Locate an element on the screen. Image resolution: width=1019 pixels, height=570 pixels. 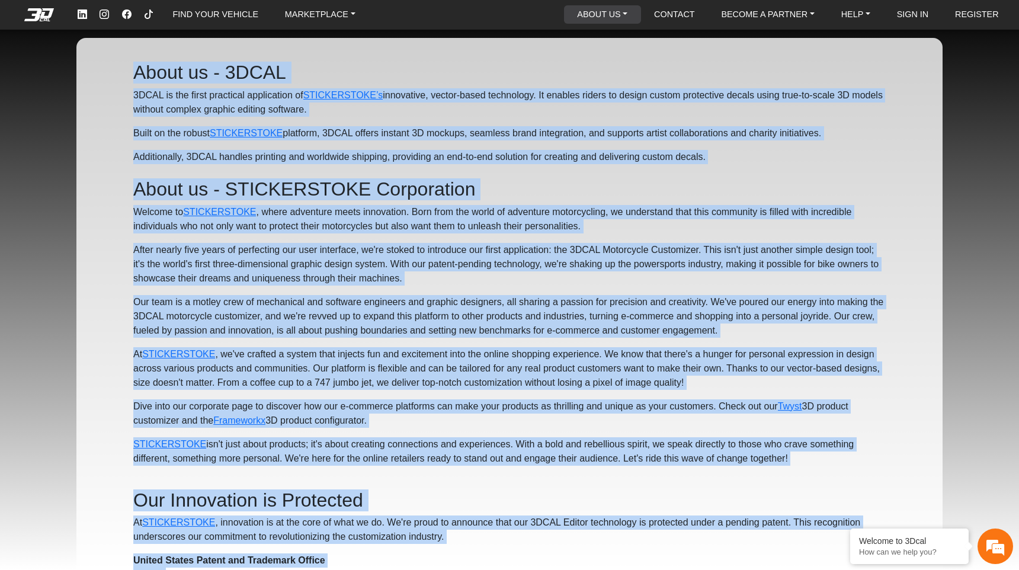
p: After nearly five years of perfecting our user interface, we're stoked to introduce our first app... is located at coordinates (510, 264).